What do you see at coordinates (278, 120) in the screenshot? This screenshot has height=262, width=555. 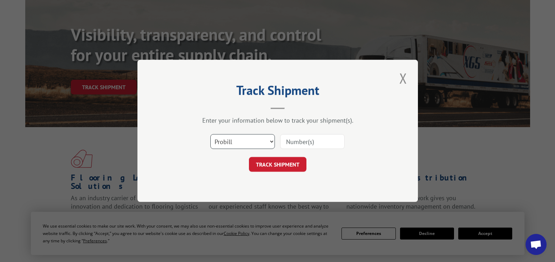 I see `div: Enter your information below to track your shipment(s).` at bounding box center [278, 120].